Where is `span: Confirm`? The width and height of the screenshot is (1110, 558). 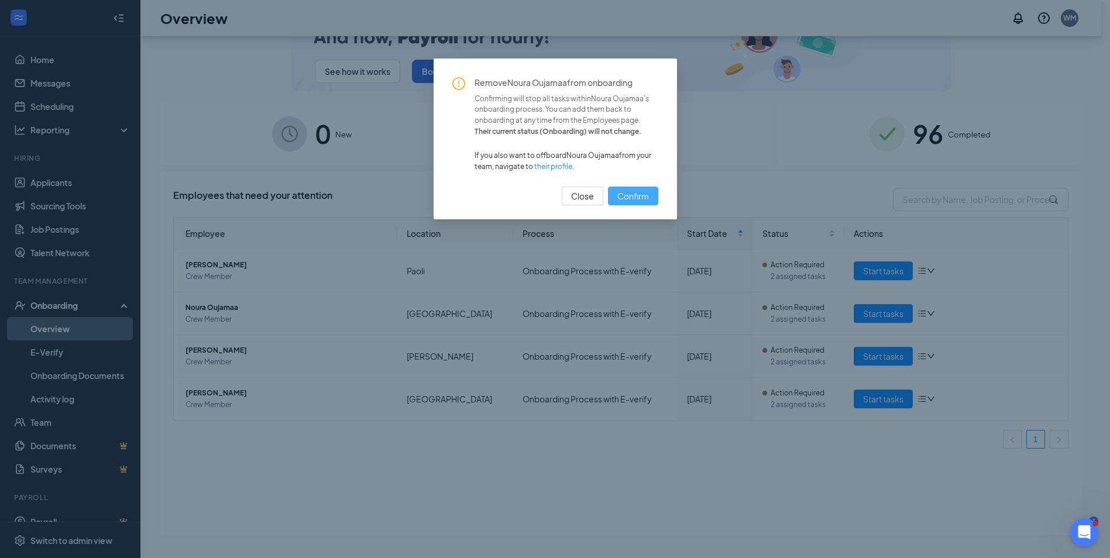 span: Confirm is located at coordinates (633, 196).